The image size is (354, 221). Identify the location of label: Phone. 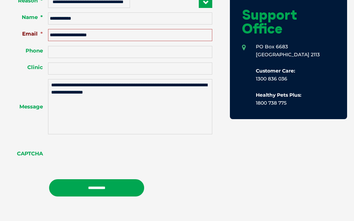
(27, 51).